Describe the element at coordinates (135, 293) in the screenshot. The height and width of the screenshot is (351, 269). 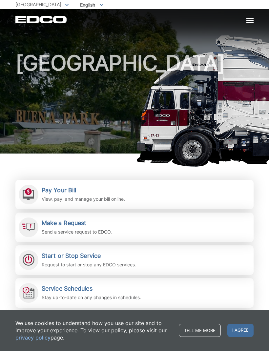
I see `a: Service Schedules Stay up-to-date on any changes in schedules.` at that location.